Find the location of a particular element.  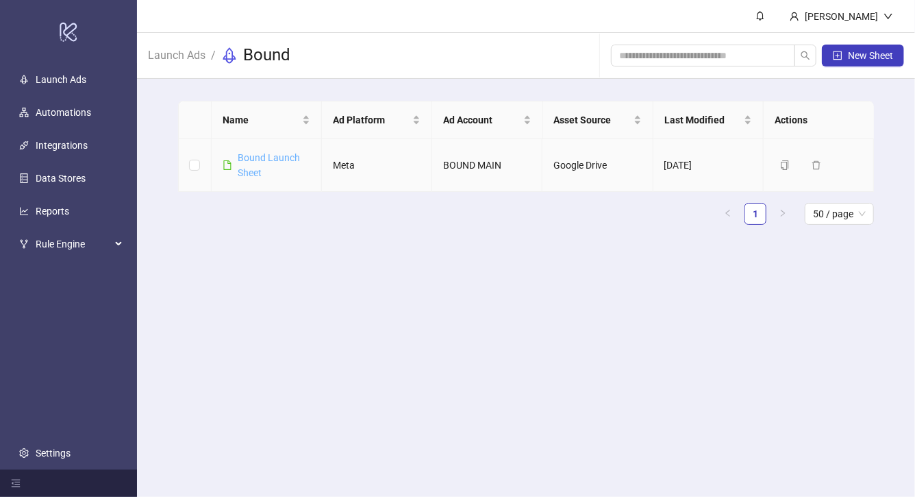

span: 50 / page is located at coordinates (839, 214).